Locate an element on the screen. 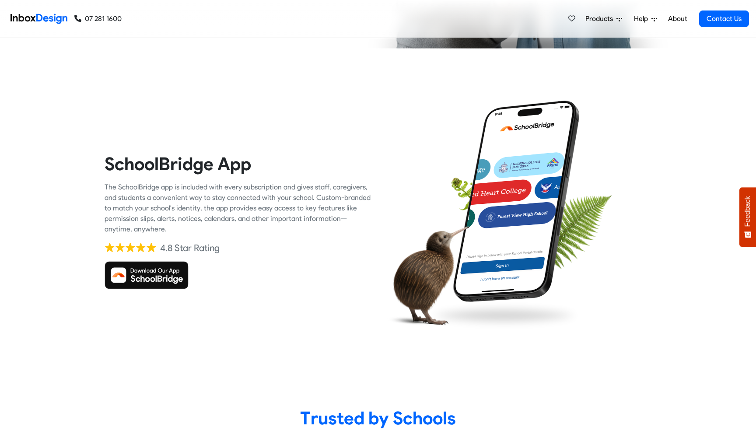 This screenshot has width=756, height=434. button: Feedback - Show survey is located at coordinates (747, 217).